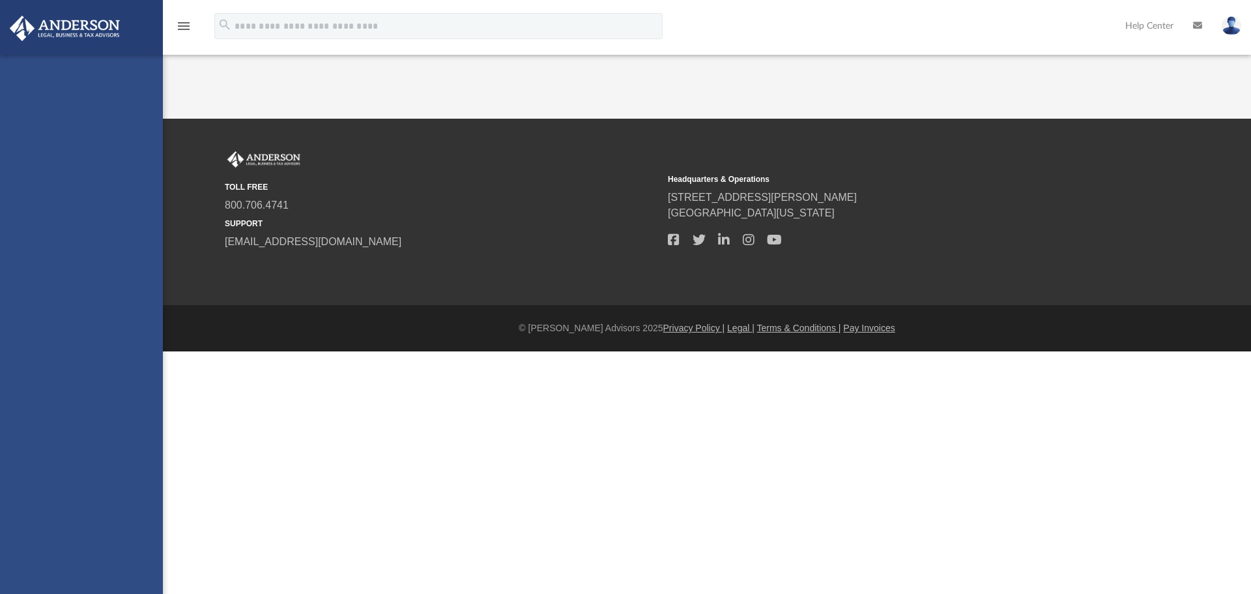  What do you see at coordinates (869, 328) in the screenshot?
I see `a: Pay Invoices` at bounding box center [869, 328].